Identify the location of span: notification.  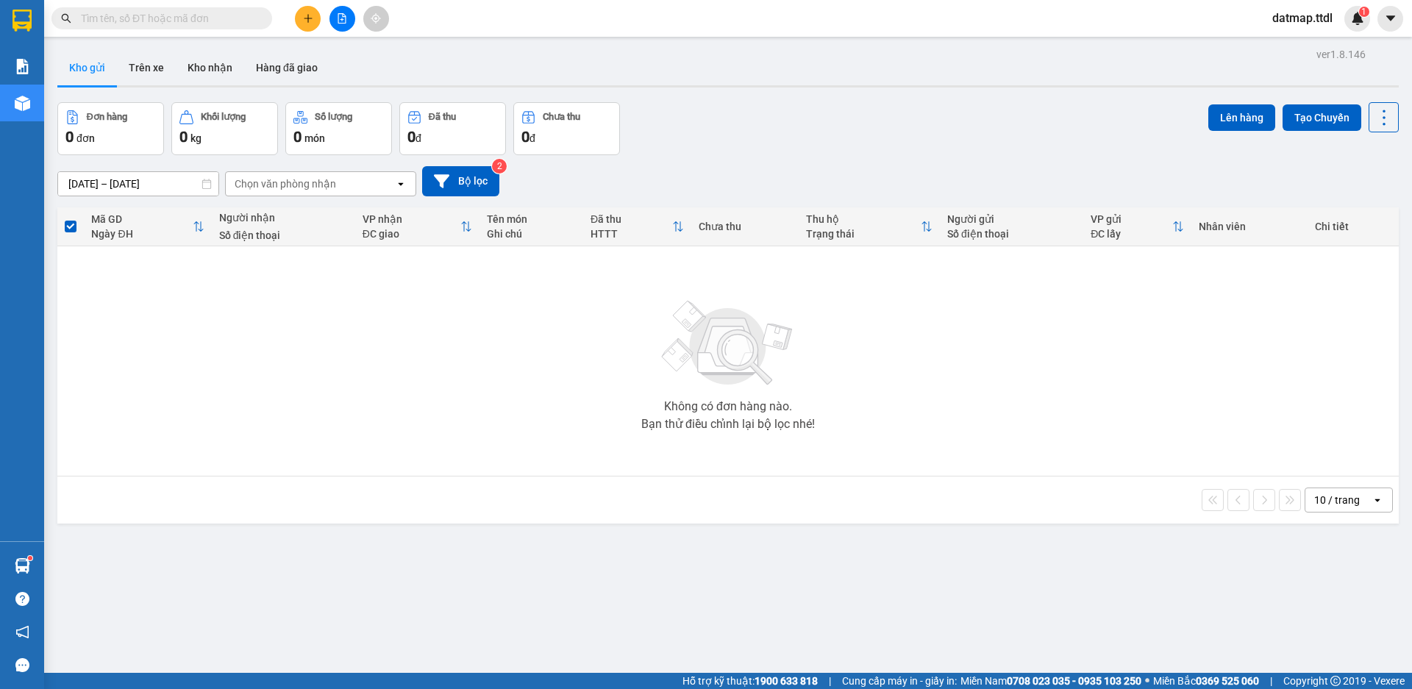
(22, 632).